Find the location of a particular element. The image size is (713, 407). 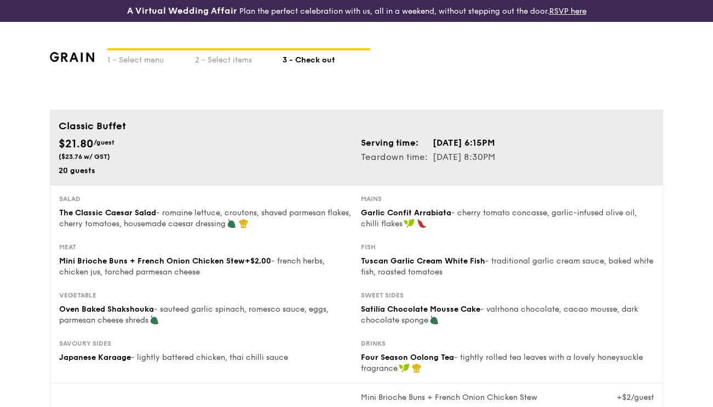

span: Oven Baked Shakshouka is located at coordinates (106, 309).